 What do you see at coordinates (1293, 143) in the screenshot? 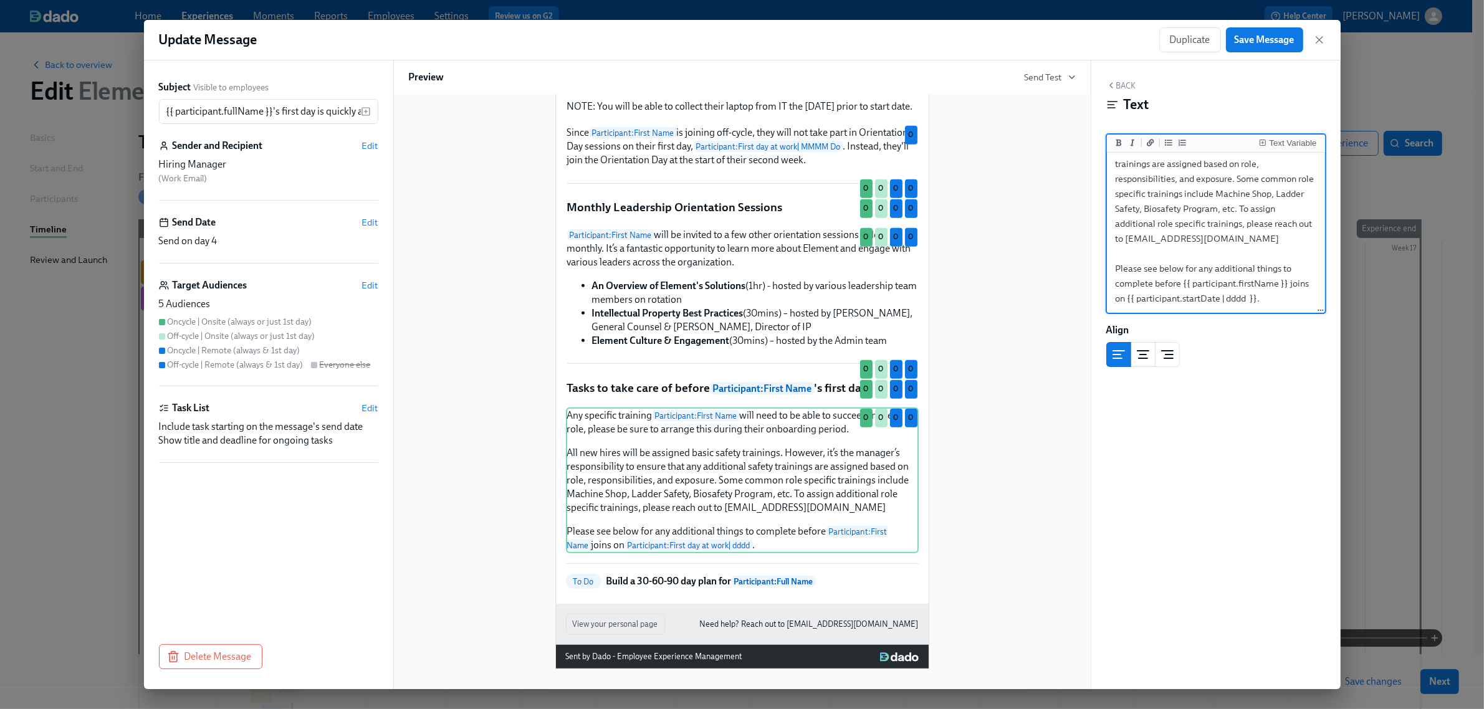
I see `div: Text Variable` at bounding box center [1293, 143].